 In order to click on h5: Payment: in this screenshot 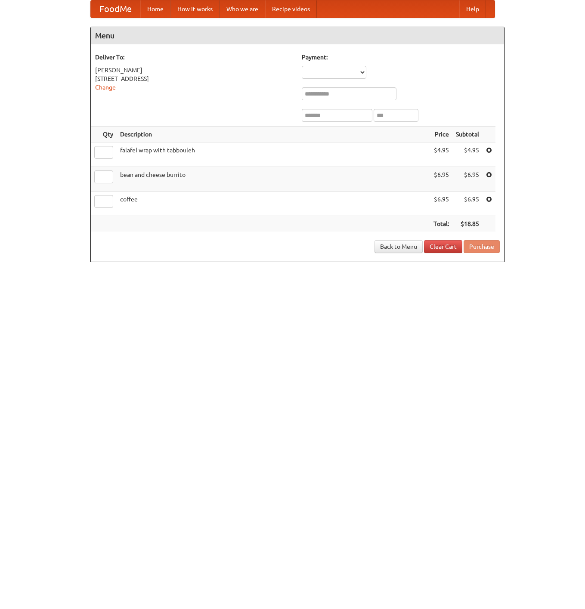, I will do `click(400, 57)`.